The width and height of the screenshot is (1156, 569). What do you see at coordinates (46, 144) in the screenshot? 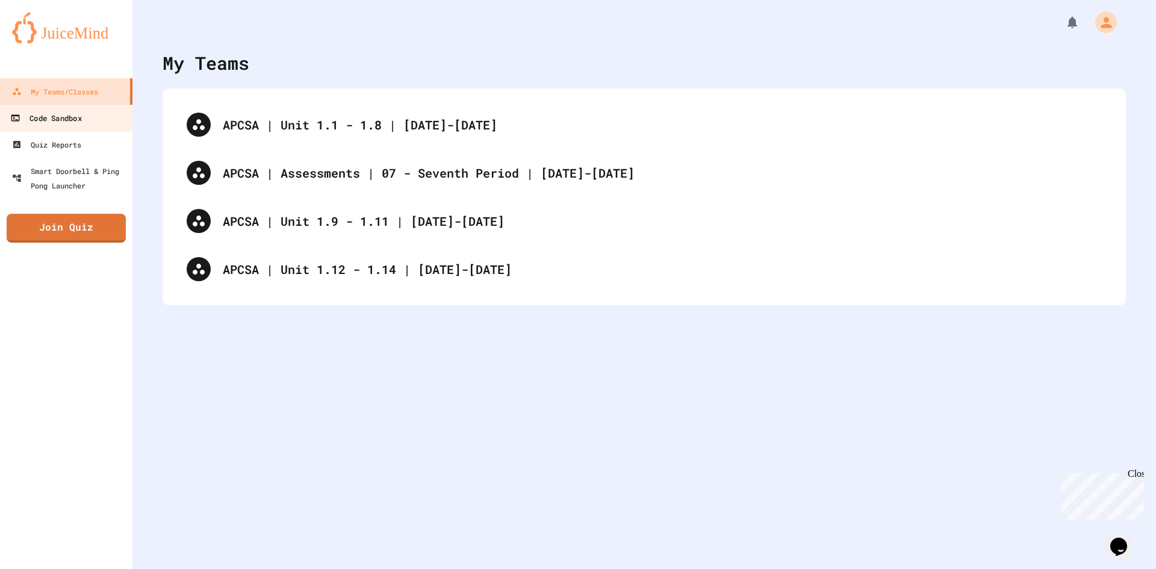
I see `div: Quiz Reports` at bounding box center [46, 144].